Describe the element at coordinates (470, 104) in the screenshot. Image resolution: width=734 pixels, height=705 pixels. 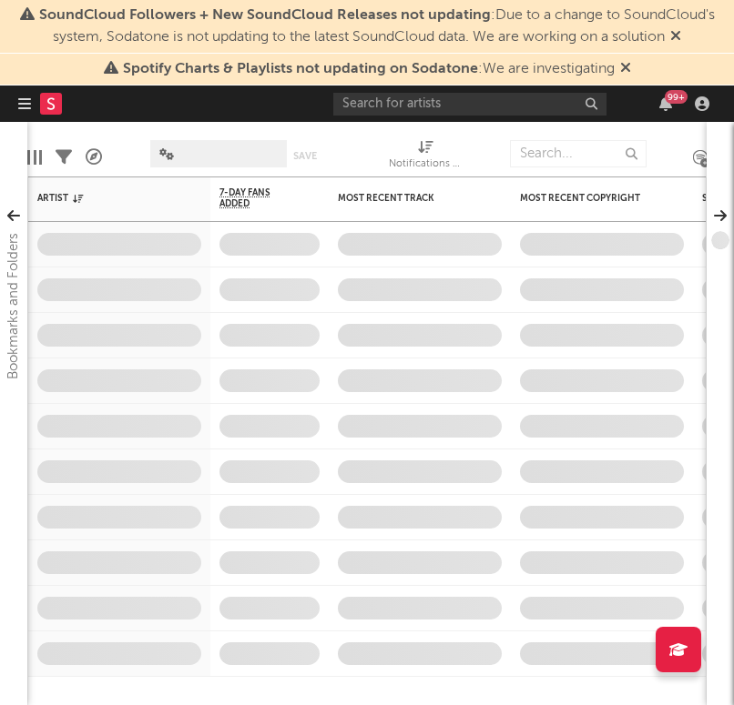
I see `input: Search for artists` at that location.